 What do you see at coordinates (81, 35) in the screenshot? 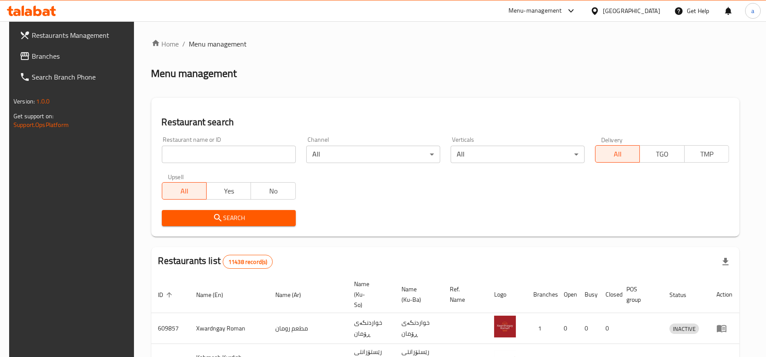
I see `span: Restaurants Management` at bounding box center [81, 35].